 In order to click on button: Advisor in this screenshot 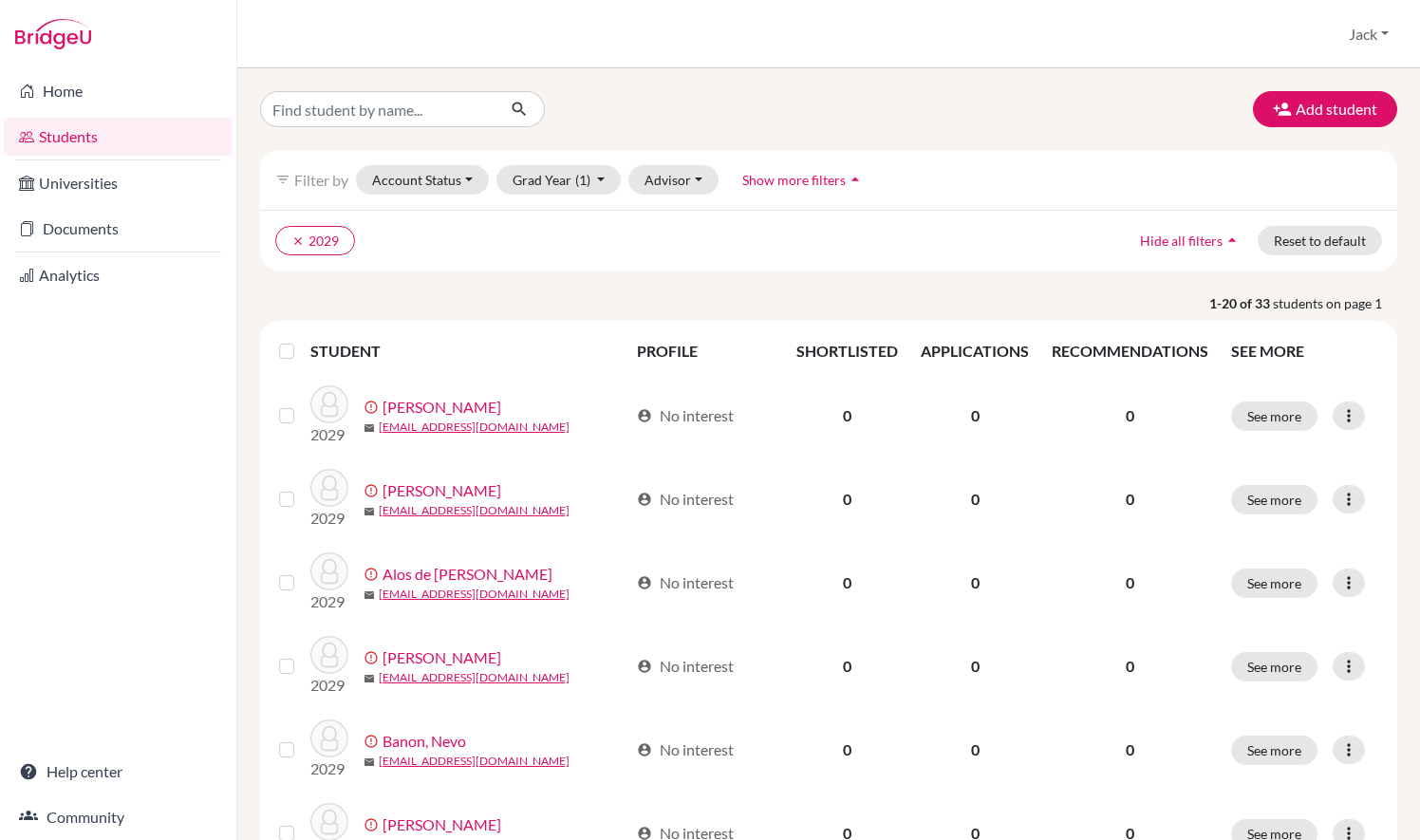, I will do `click(673, 180)`.